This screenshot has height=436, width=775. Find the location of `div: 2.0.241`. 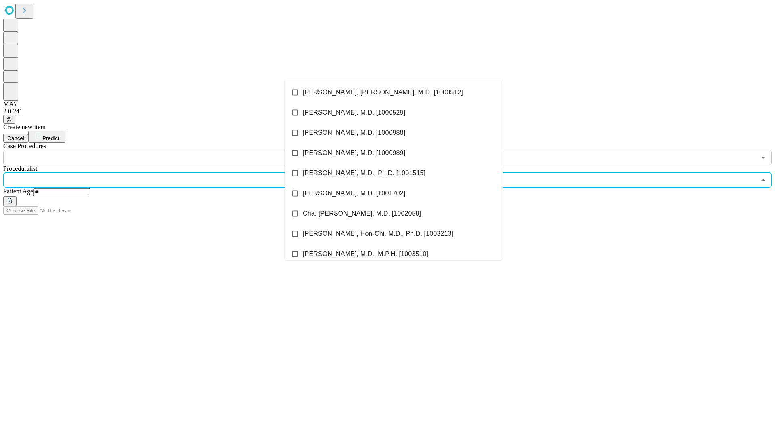

div: 2.0.241 is located at coordinates (387, 111).